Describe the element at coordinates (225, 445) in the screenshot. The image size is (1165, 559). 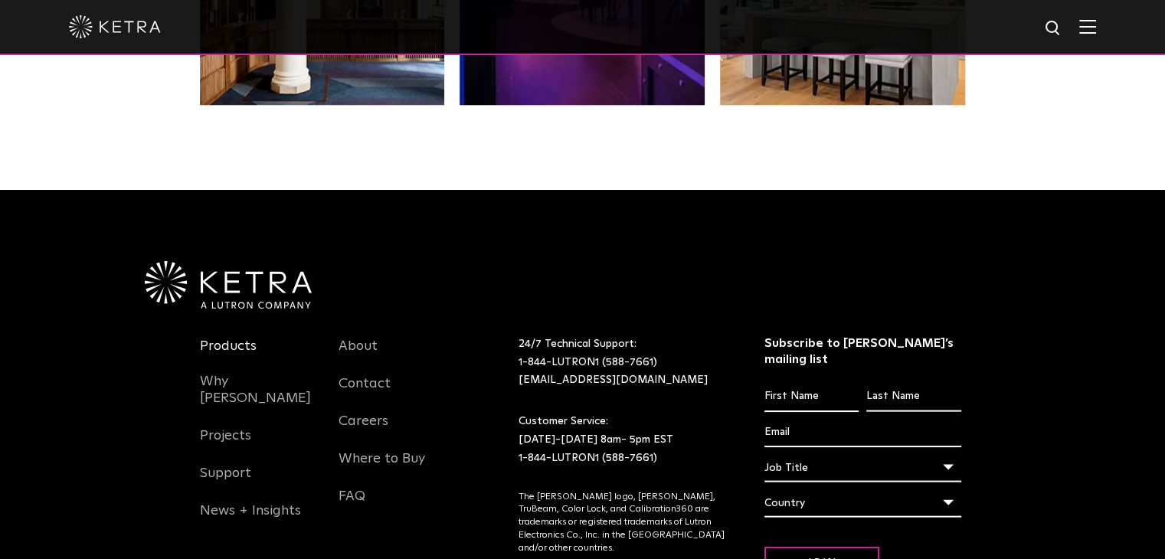
I see `a: Projects` at that location.